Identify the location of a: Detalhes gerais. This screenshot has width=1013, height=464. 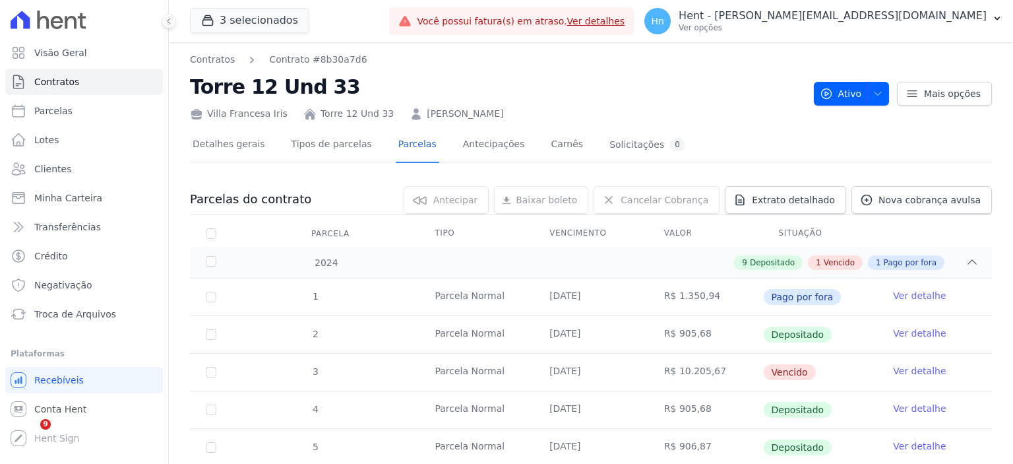
(229, 145).